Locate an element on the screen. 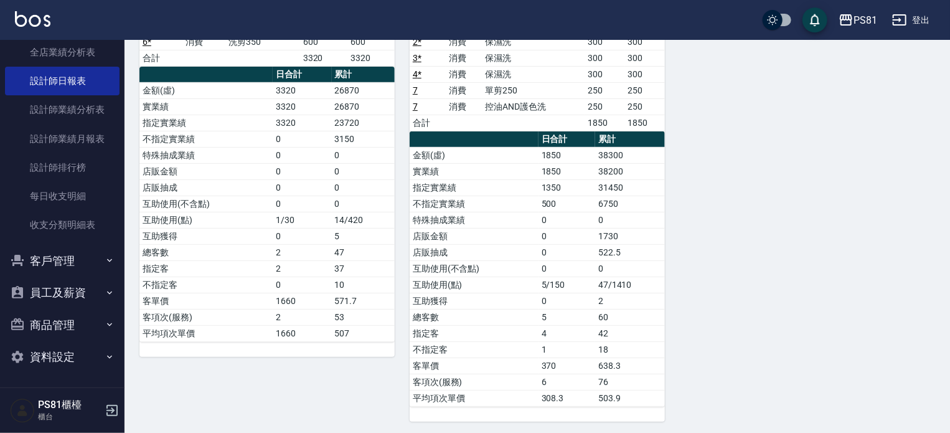  td: 指定客 is located at coordinates (474, 333).